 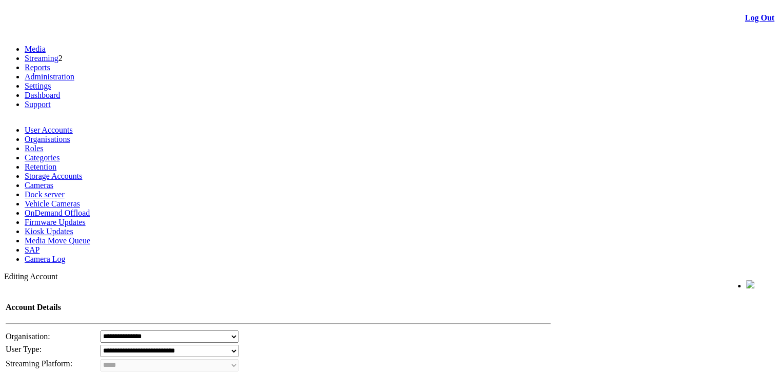 What do you see at coordinates (55, 222) in the screenshot?
I see `a: Firmware Updates` at bounding box center [55, 222].